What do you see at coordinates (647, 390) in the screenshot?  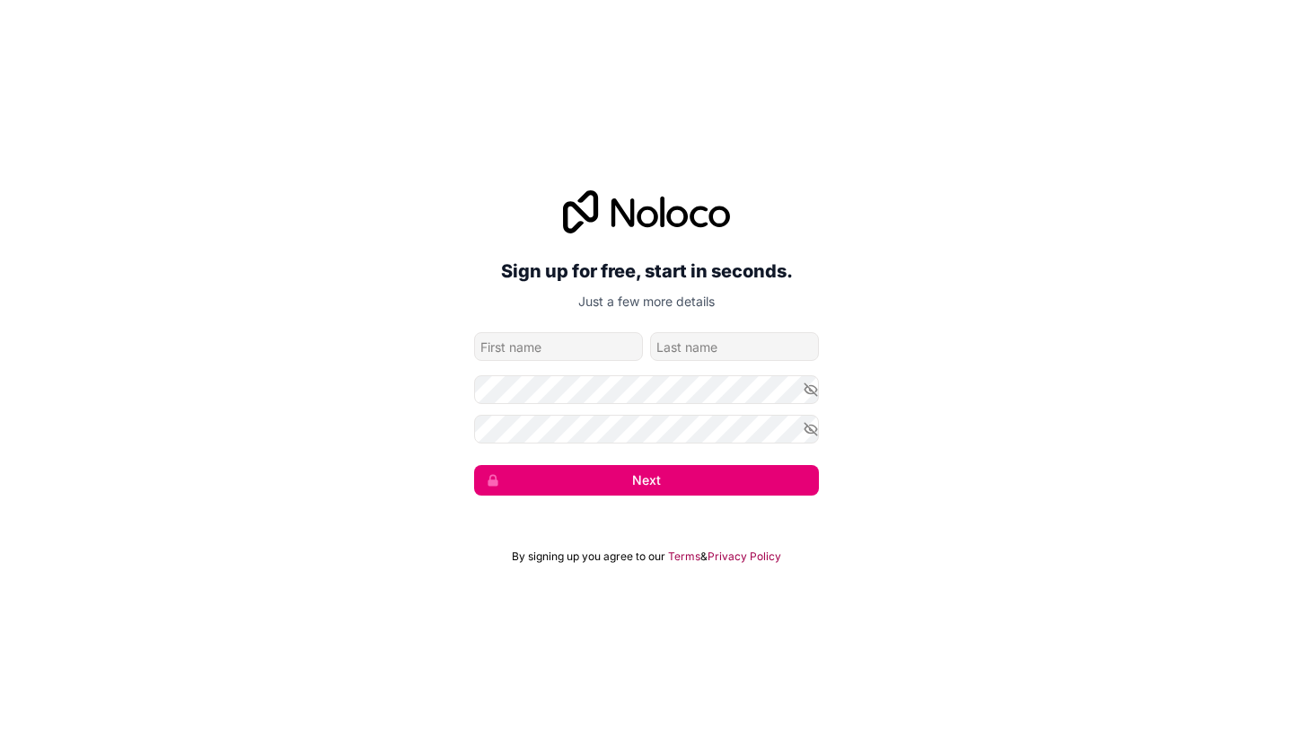 I see `input: Password` at bounding box center [647, 390].